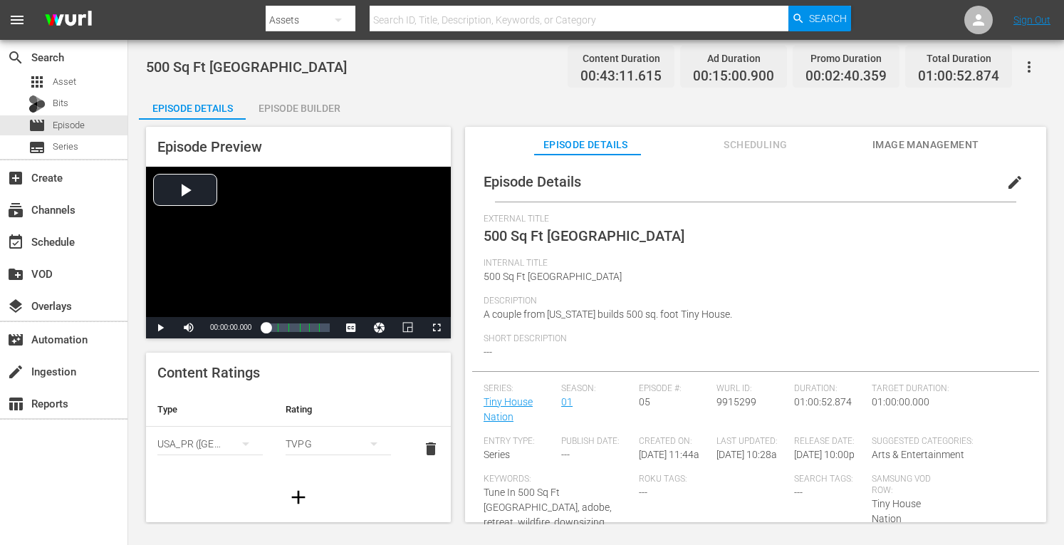 This screenshot has height=545, width=1064. I want to click on span: Series:, so click(518, 389).